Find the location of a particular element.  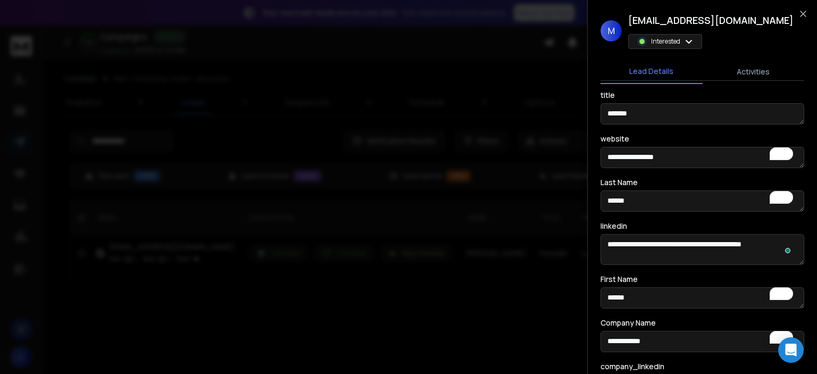

div: Open Intercom Messenger is located at coordinates (791, 350).